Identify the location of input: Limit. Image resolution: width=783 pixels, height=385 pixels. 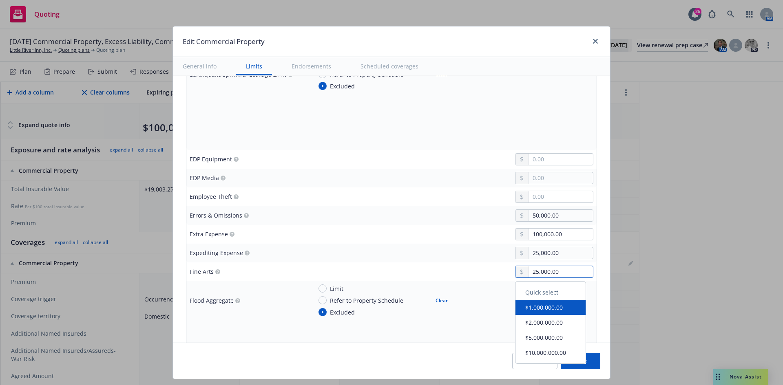
(323, 289).